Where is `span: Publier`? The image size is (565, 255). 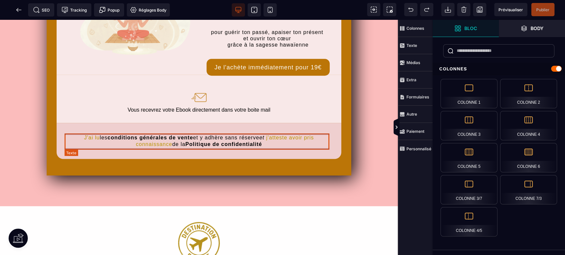
span: Publier is located at coordinates (543, 10).